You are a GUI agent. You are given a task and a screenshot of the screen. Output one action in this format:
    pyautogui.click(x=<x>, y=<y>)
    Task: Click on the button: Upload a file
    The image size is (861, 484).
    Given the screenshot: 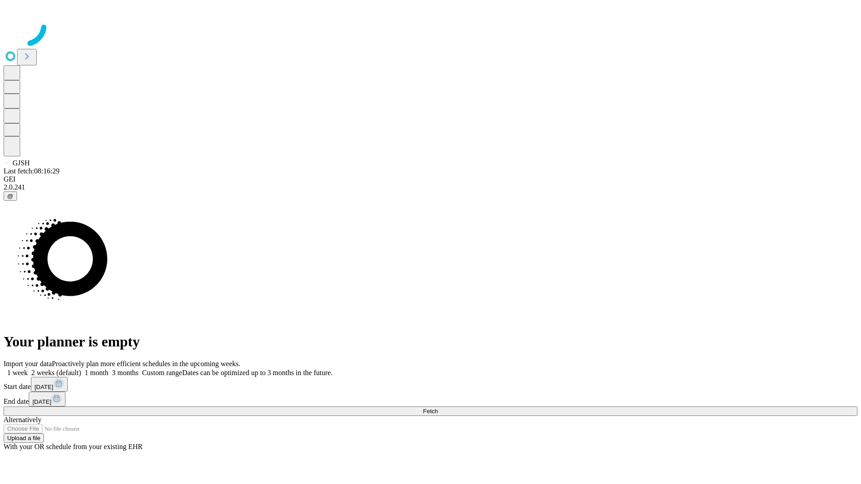 What is the action you would take?
    pyautogui.click(x=24, y=438)
    